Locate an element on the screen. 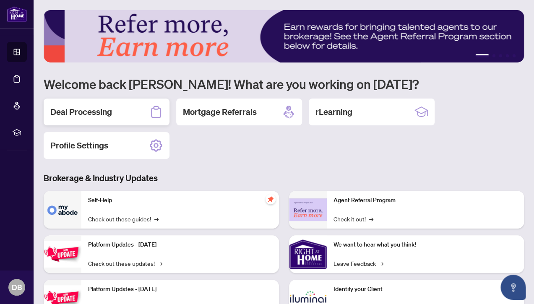 This screenshot has width=534, height=304. p: Self-Help is located at coordinates (180, 200).